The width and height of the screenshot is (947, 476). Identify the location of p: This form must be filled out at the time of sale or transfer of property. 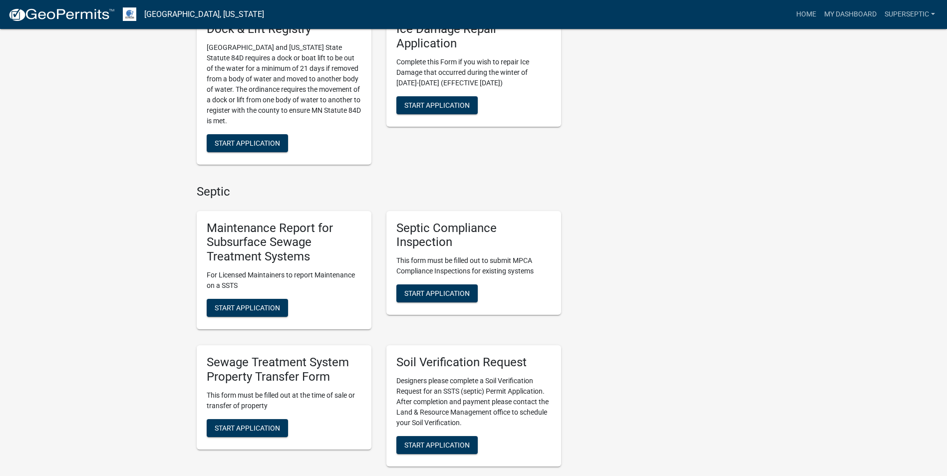
(284, 401).